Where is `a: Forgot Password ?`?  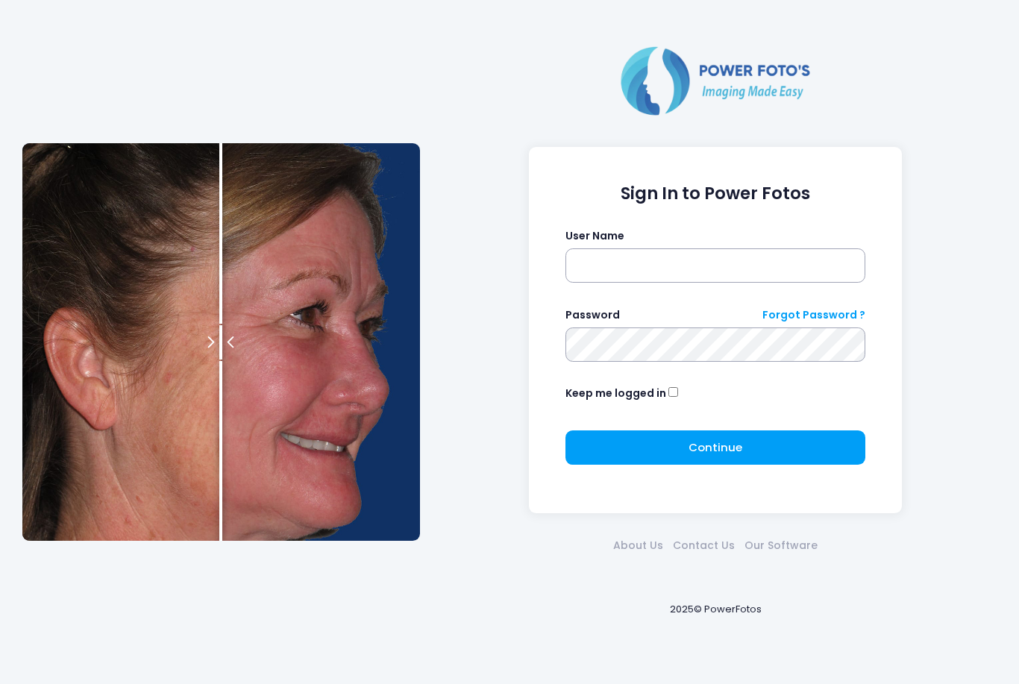
a: Forgot Password ? is located at coordinates (814, 315).